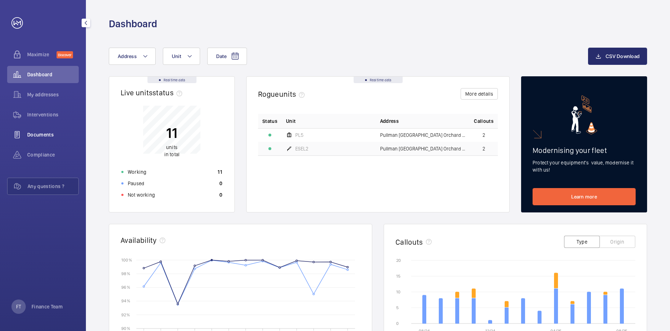 The width and height of the screenshot is (670, 331). What do you see at coordinates (409, 242) in the screenshot?
I see `h2: Callouts` at bounding box center [409, 242].